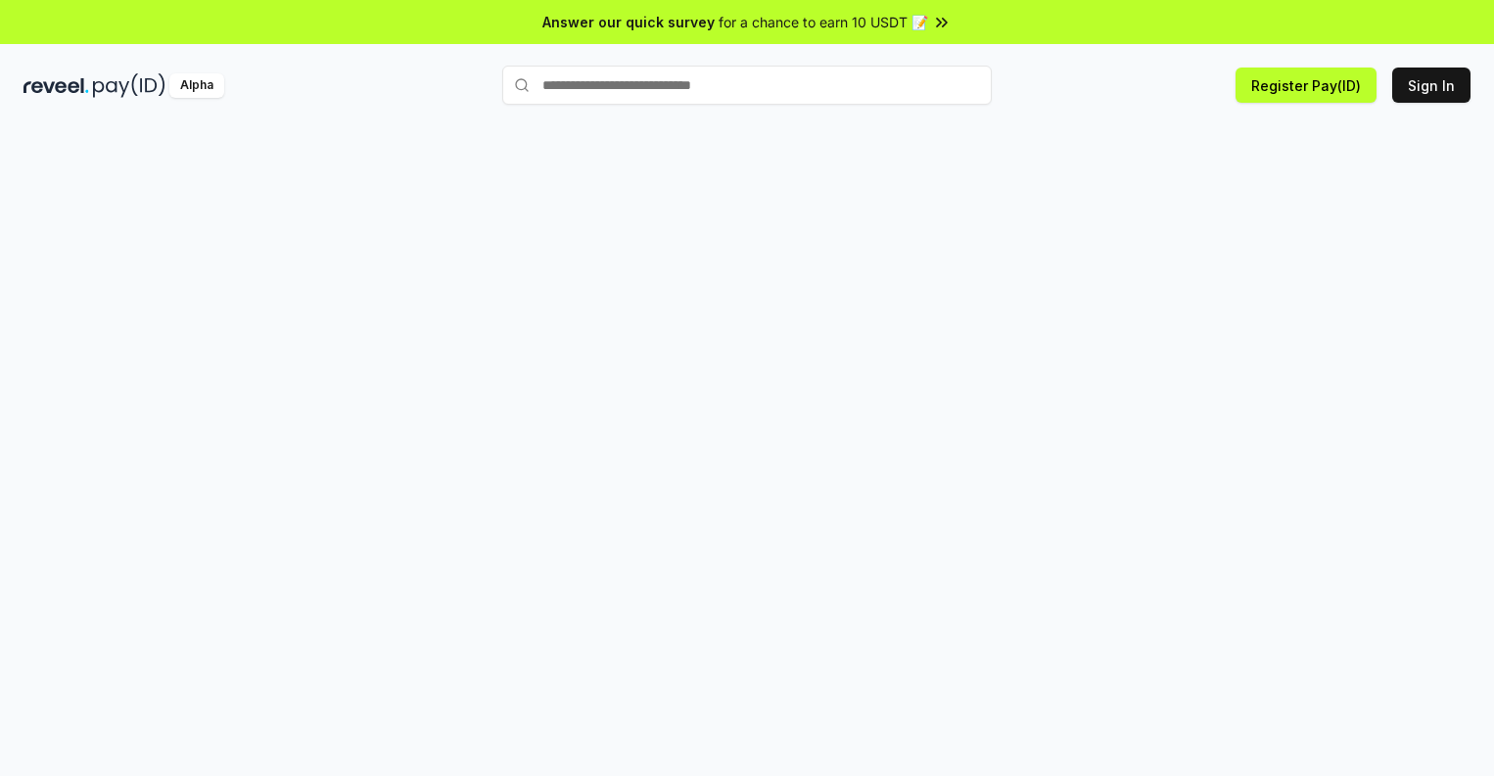 Image resolution: width=1494 pixels, height=776 pixels. Describe the element at coordinates (823, 22) in the screenshot. I see `span: for a chance to earn 10 USDT 📝` at that location.